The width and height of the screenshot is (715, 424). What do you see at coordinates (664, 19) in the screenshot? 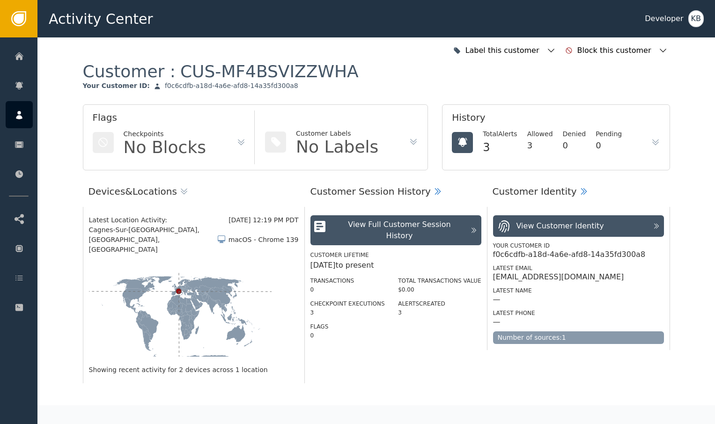
I see `div: Developer` at bounding box center [664, 19].